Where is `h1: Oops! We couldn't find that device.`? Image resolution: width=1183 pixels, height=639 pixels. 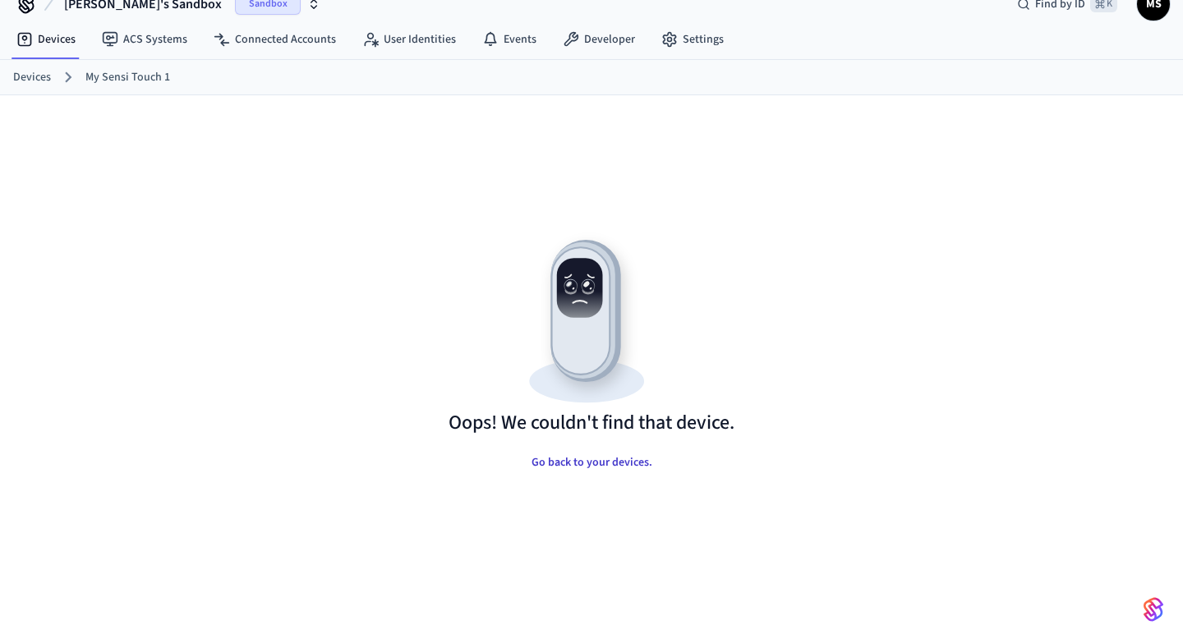 h1: Oops! We couldn't find that device. is located at coordinates (592, 423).